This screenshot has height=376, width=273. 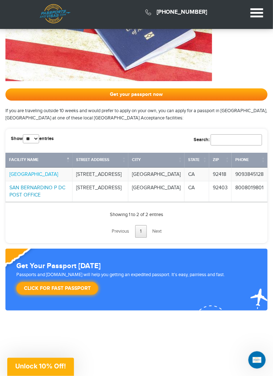 What do you see at coordinates (141, 231) in the screenshot?
I see `a: 1` at bounding box center [141, 231].